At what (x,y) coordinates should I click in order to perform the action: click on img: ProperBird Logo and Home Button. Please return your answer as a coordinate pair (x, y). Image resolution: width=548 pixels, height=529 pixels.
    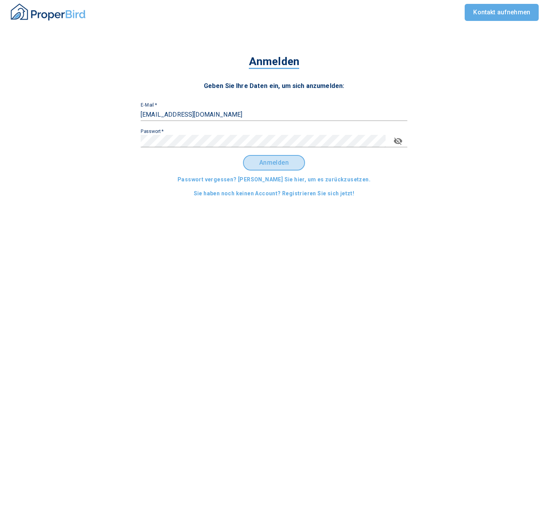
    Looking at the image, I should click on (48, 12).